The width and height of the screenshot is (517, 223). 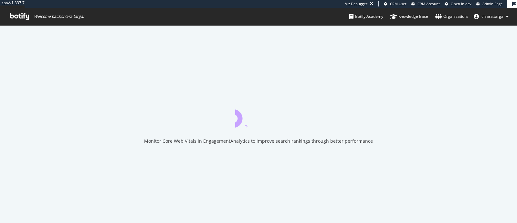 I want to click on button: chiara.targa, so click(x=491, y=16).